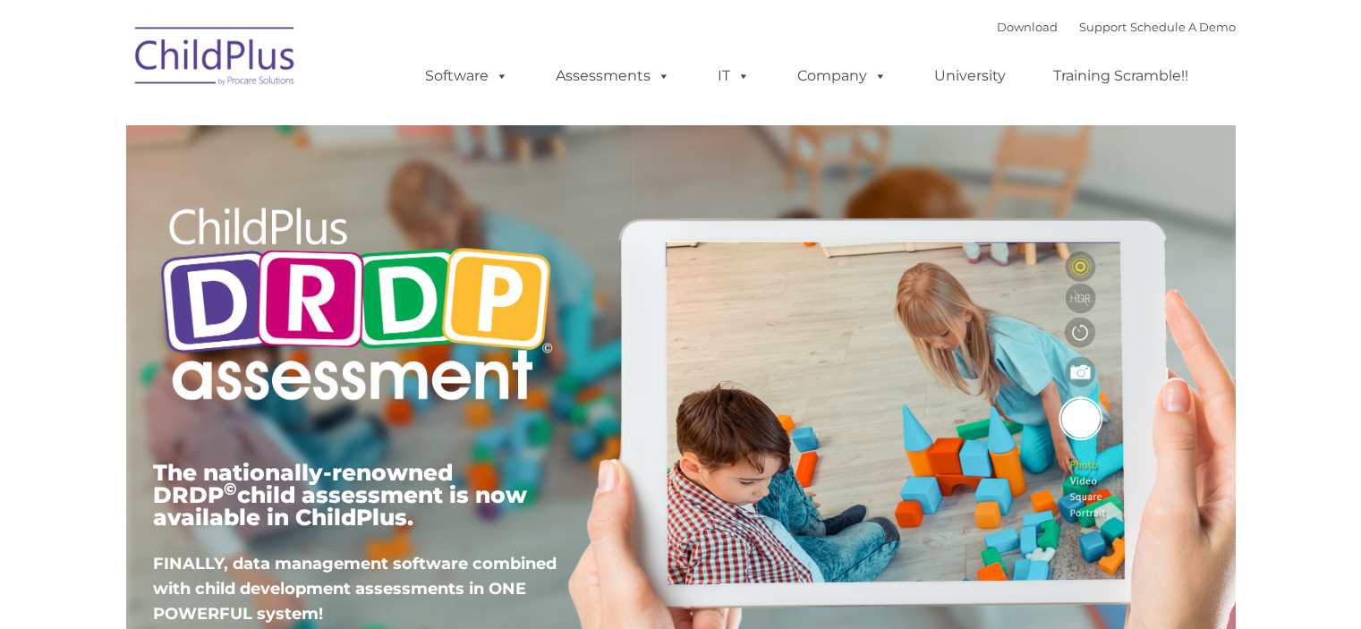 The height and width of the screenshot is (629, 1361). Describe the element at coordinates (613, 76) in the screenshot. I see `a: Assessments` at that location.